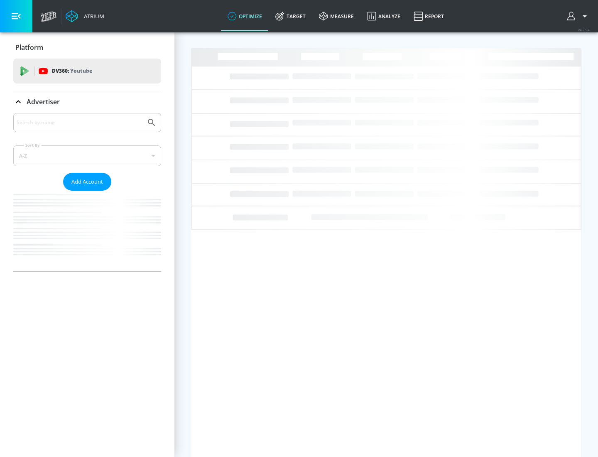 The height and width of the screenshot is (457, 598). I want to click on p: DV360:, so click(72, 71).